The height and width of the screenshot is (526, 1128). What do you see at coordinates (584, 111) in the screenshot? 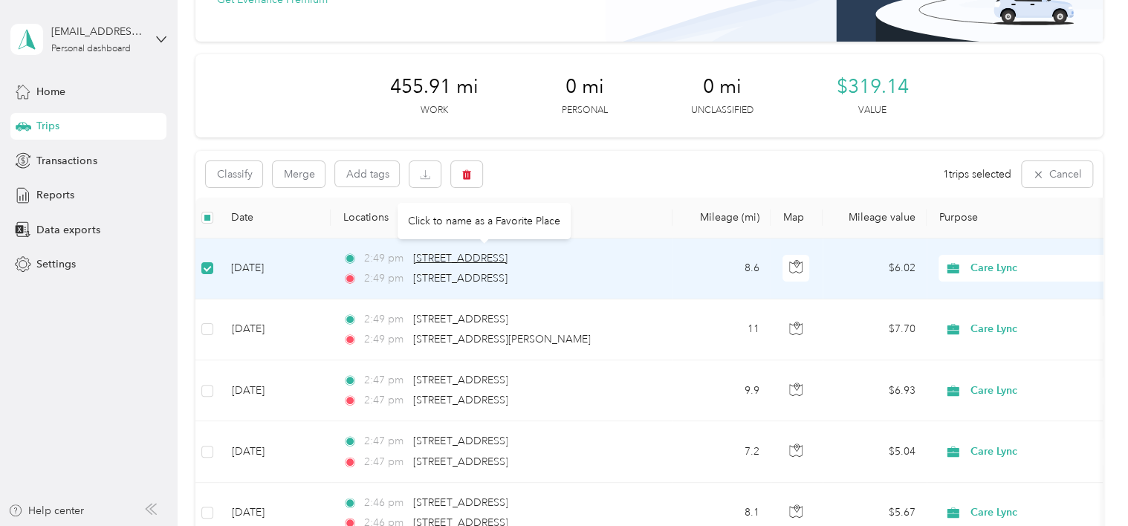
I see `p: Personal` at bounding box center [584, 111].